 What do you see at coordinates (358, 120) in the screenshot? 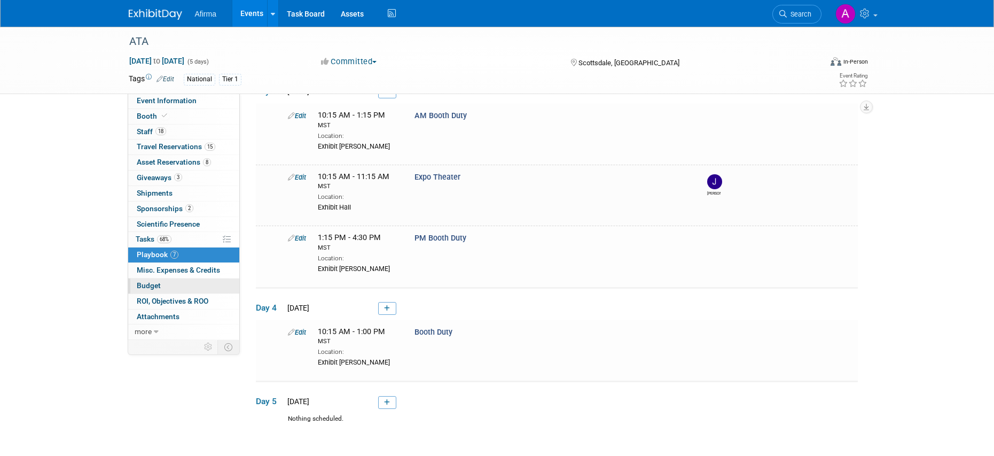
I see `span: 10:15 AM - 1:15 PM` at bounding box center [358, 120].